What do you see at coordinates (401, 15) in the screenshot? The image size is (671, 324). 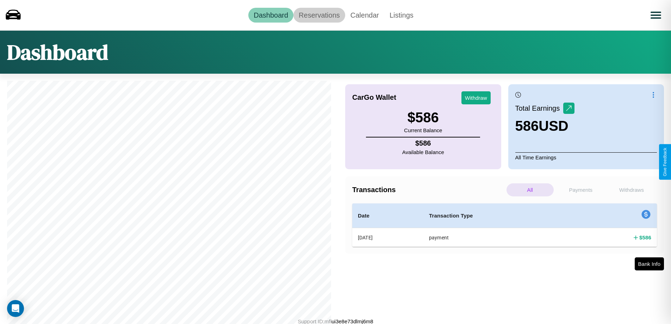 I see `a: Listings` at bounding box center [401, 15].